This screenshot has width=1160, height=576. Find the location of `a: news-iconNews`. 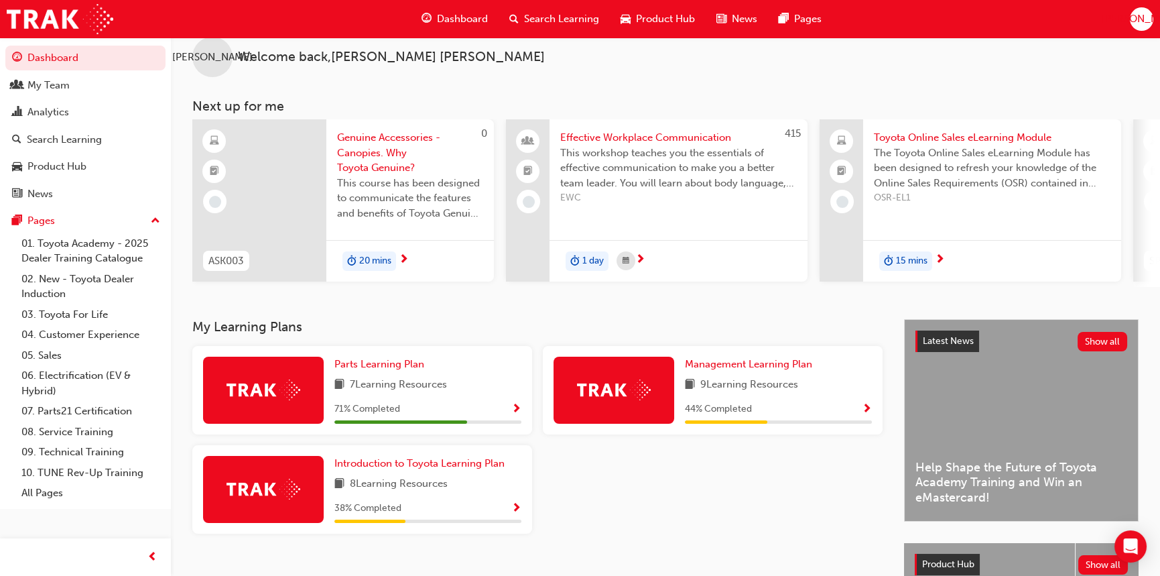

a: news-iconNews is located at coordinates (737, 19).